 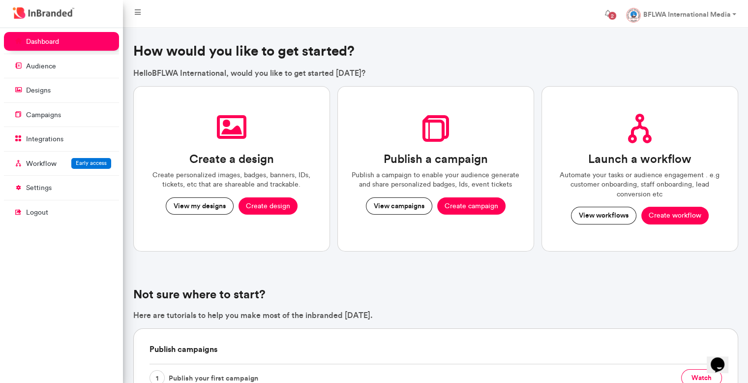 What do you see at coordinates (45, 139) in the screenshot?
I see `p: integrations` at bounding box center [45, 139].